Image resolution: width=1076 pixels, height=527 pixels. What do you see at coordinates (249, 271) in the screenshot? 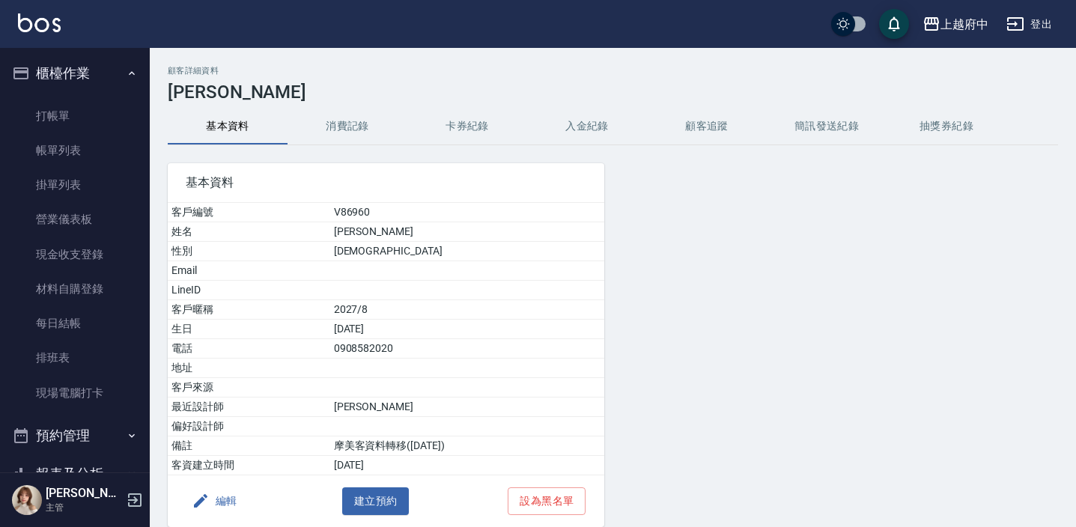
I see `td: Email` at bounding box center [249, 271].